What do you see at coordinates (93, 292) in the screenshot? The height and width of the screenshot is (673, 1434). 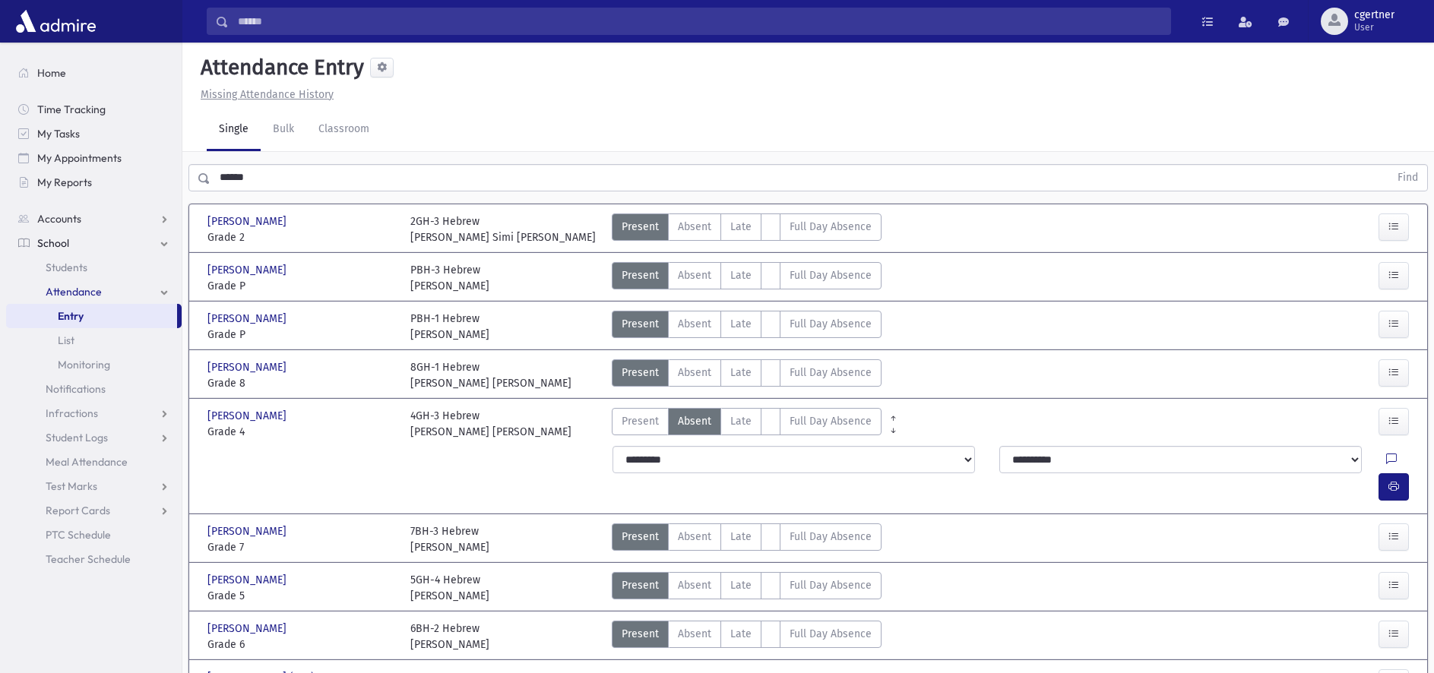 I see `a: Attendance` at bounding box center [93, 292].